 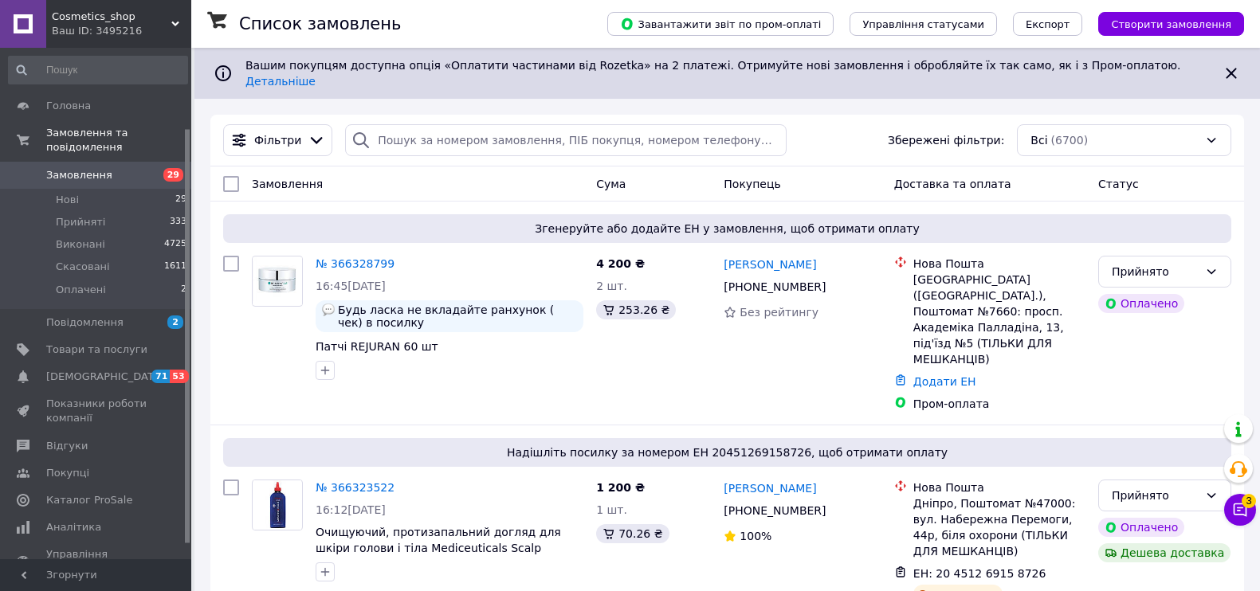 I want to click on span: Завантажити звіт по пром-оплаті, so click(x=720, y=24).